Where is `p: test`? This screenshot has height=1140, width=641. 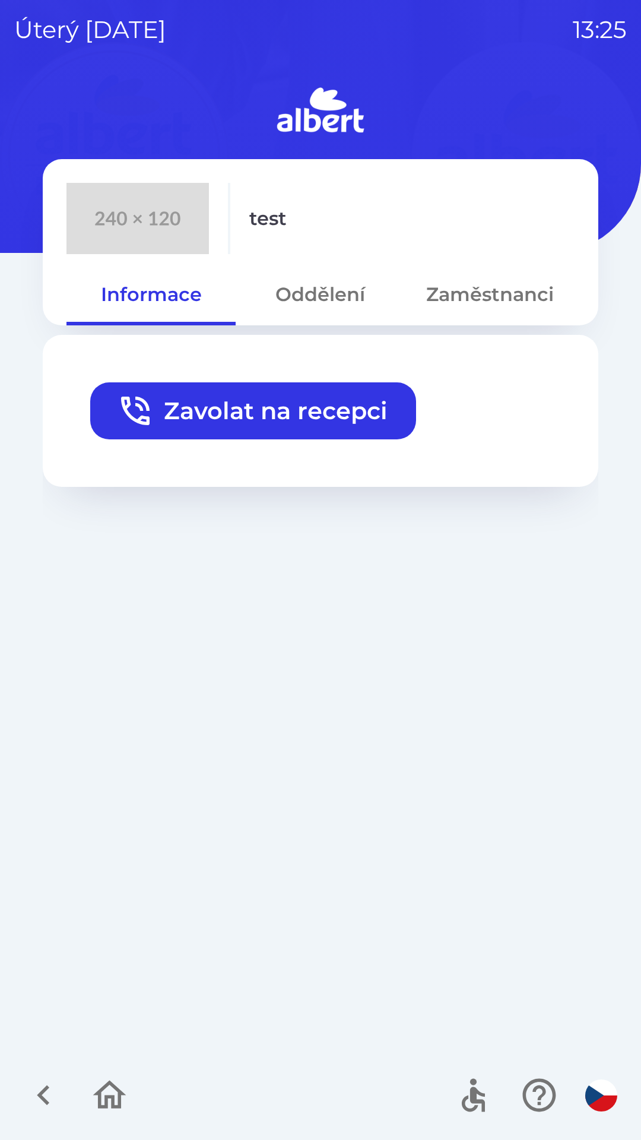 p: test is located at coordinates (268, 219).